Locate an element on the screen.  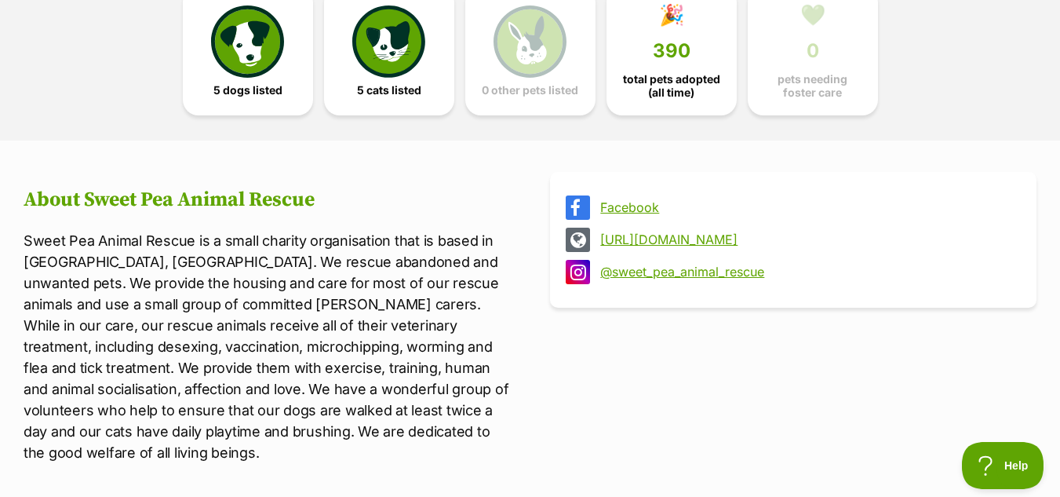
span: 5 cats listed is located at coordinates (389, 90).